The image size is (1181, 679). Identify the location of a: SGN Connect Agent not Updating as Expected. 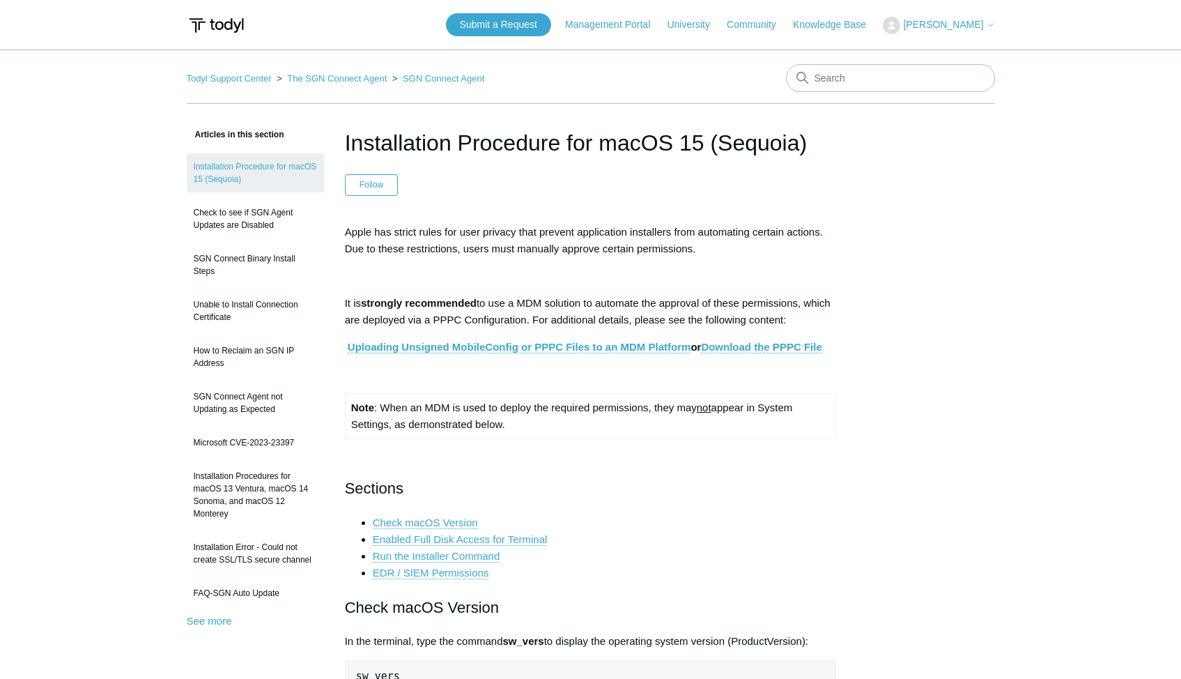
(255, 403).